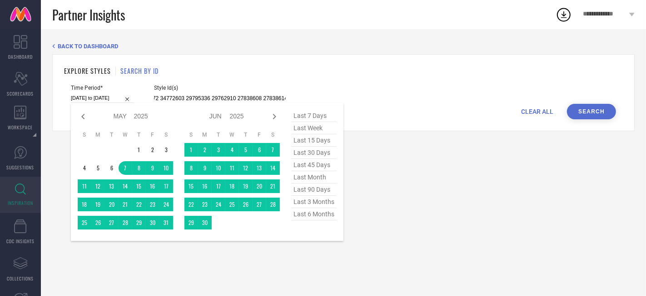  Describe the element at coordinates (232, 150) in the screenshot. I see `td: Wed Jun 04 2025` at that location.